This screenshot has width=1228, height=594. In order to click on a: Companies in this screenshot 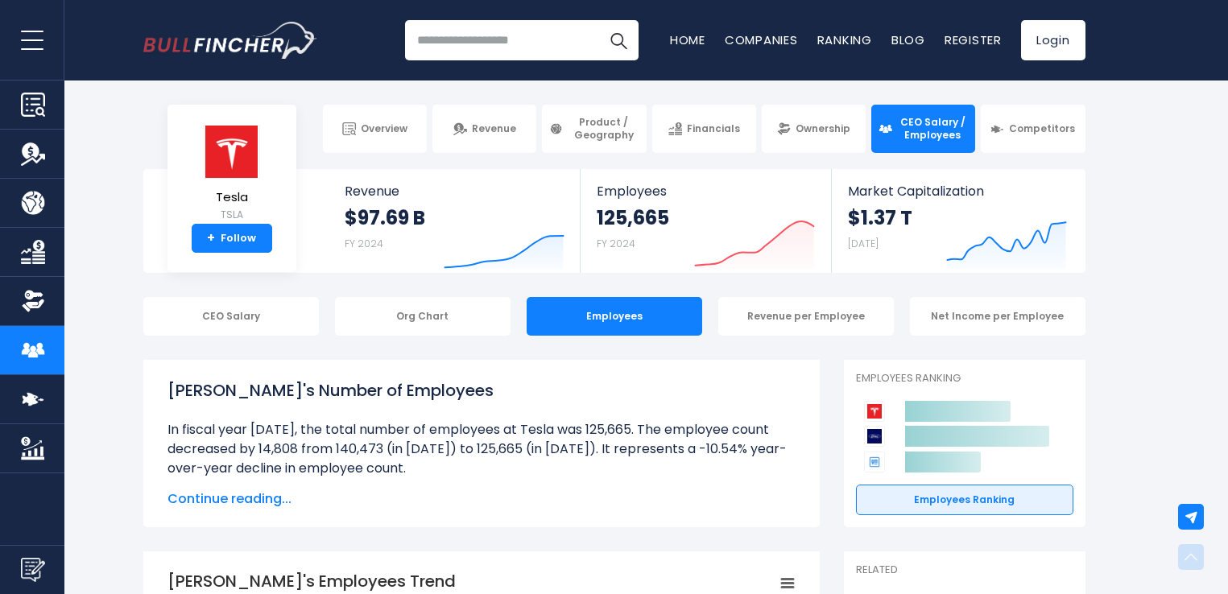, I will do `click(761, 39)`.